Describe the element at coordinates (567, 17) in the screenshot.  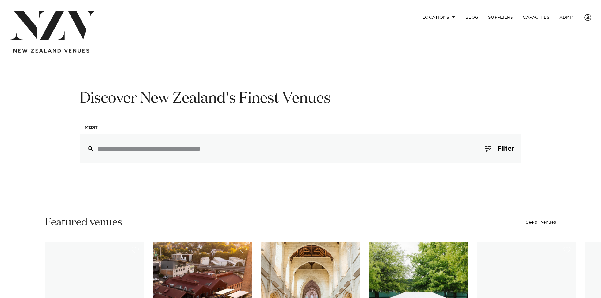
I see `a: ADMIN` at that location.